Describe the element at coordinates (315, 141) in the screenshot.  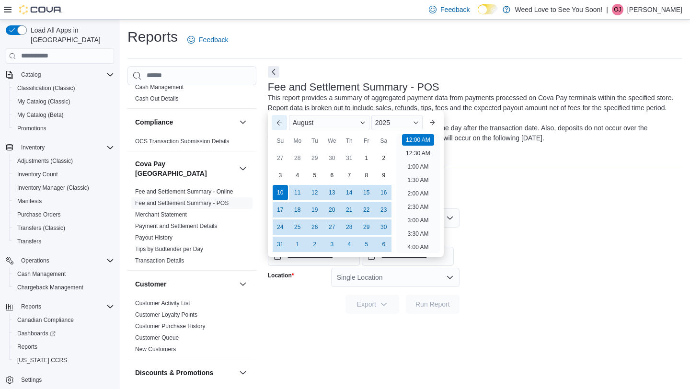
I see `div: Tu` at that location.